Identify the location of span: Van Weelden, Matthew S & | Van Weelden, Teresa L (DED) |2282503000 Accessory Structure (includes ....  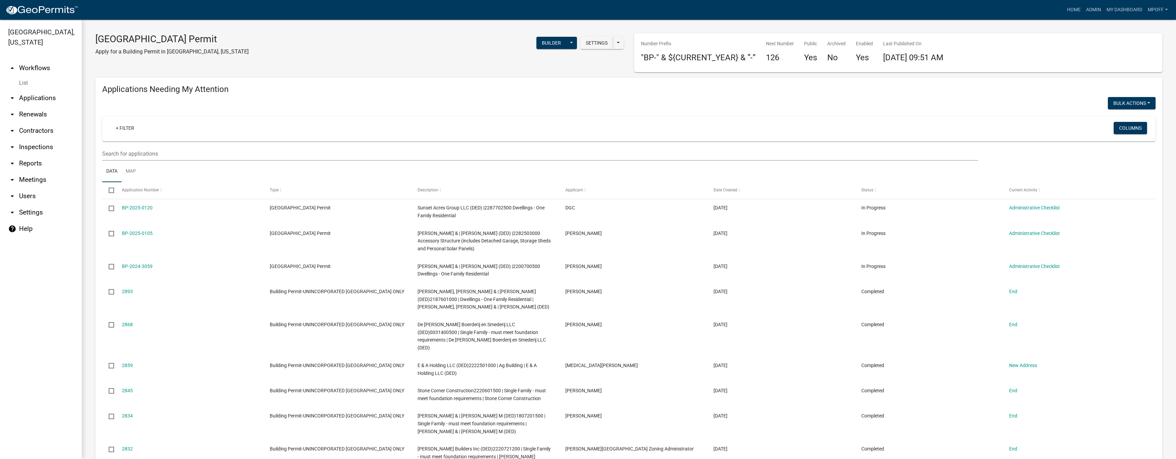
(484, 241).